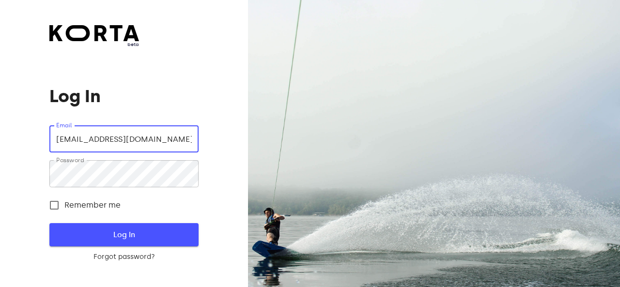  Describe the element at coordinates (94, 36) in the screenshot. I see `a: beta` at that location.